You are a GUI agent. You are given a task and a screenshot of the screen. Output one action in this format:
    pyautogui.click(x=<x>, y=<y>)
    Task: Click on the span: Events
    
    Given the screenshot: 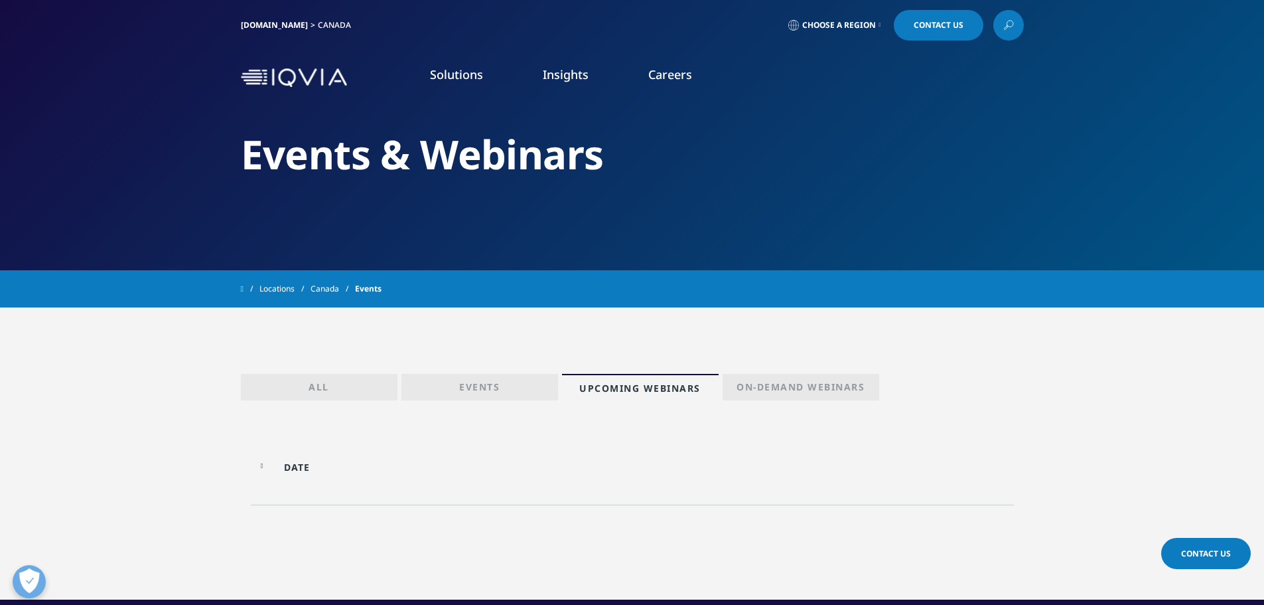 What is the action you would take?
    pyautogui.click(x=368, y=289)
    